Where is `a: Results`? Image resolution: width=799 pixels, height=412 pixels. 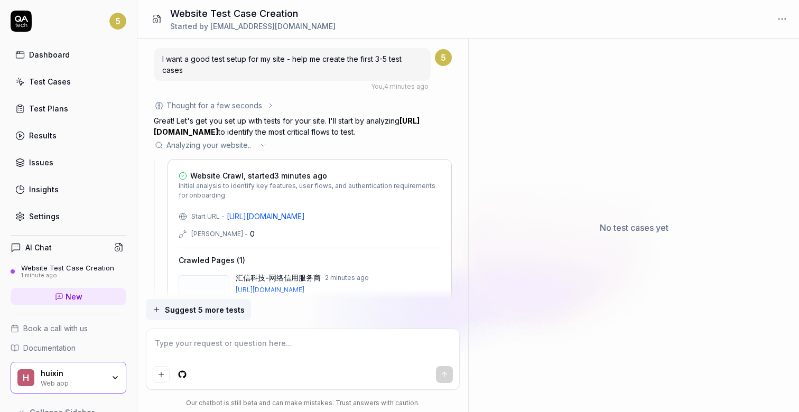 a: Results is located at coordinates (68, 135).